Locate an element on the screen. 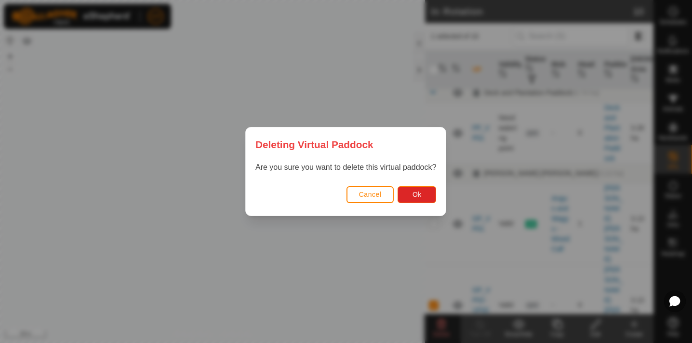 Image resolution: width=692 pixels, height=343 pixels. span: Ok is located at coordinates (417, 194).